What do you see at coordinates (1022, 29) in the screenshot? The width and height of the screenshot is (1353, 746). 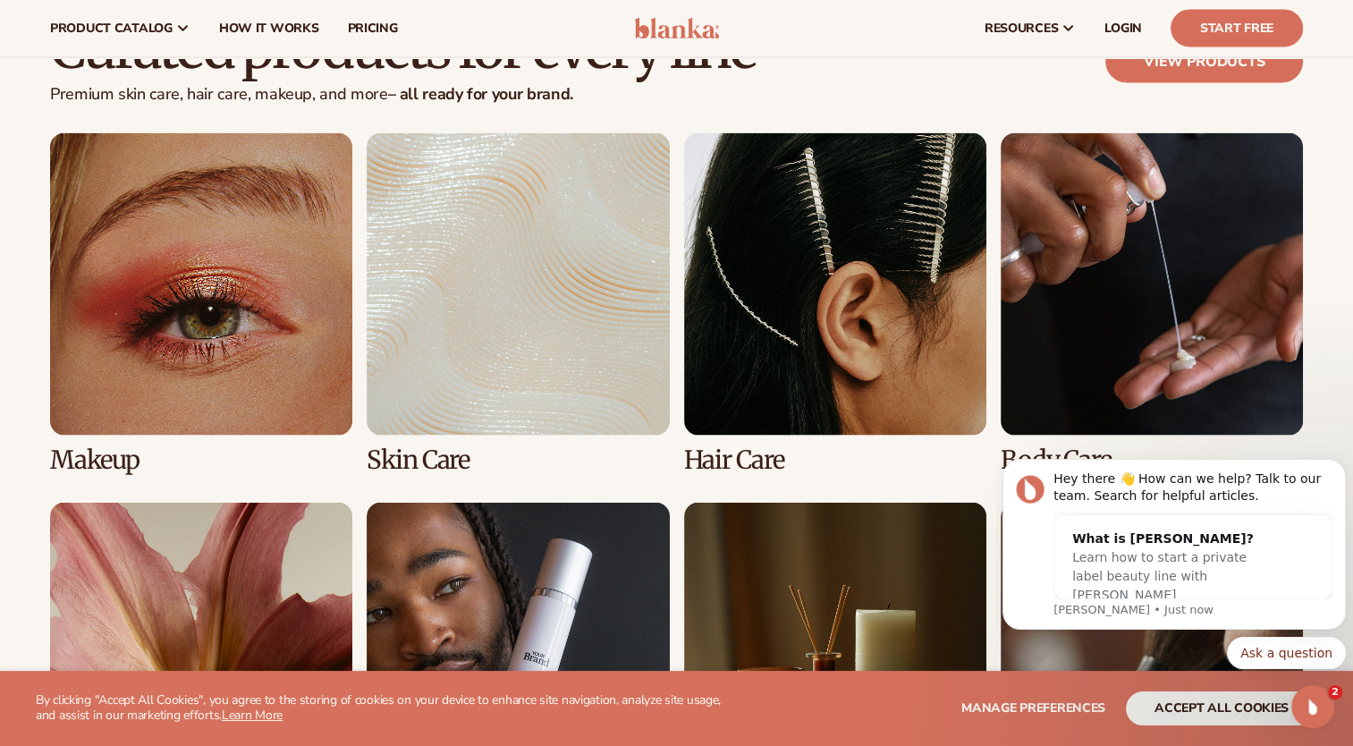 I see `span: resources` at bounding box center [1022, 29].